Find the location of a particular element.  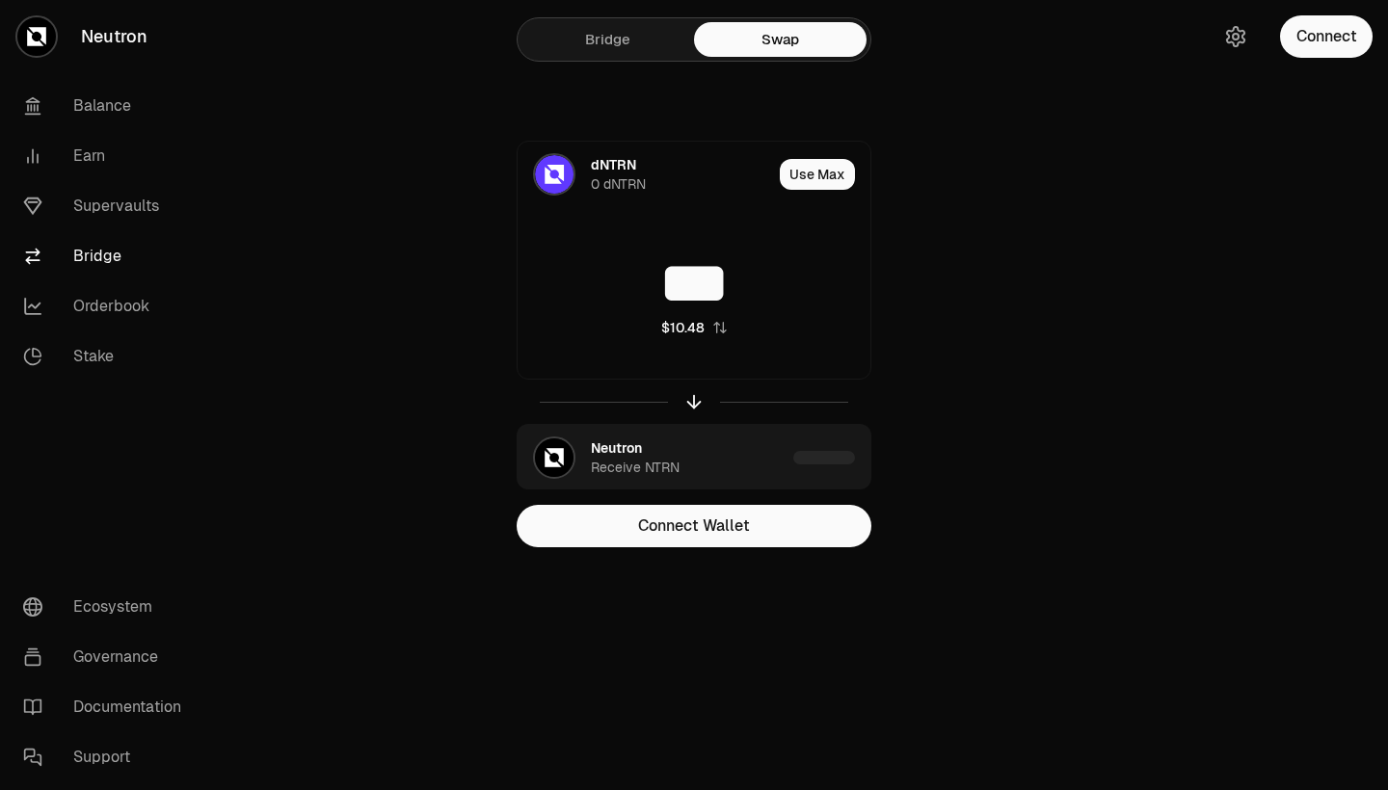

div: NTRN LogoNeutronReceive NTRN is located at coordinates (652, 458).